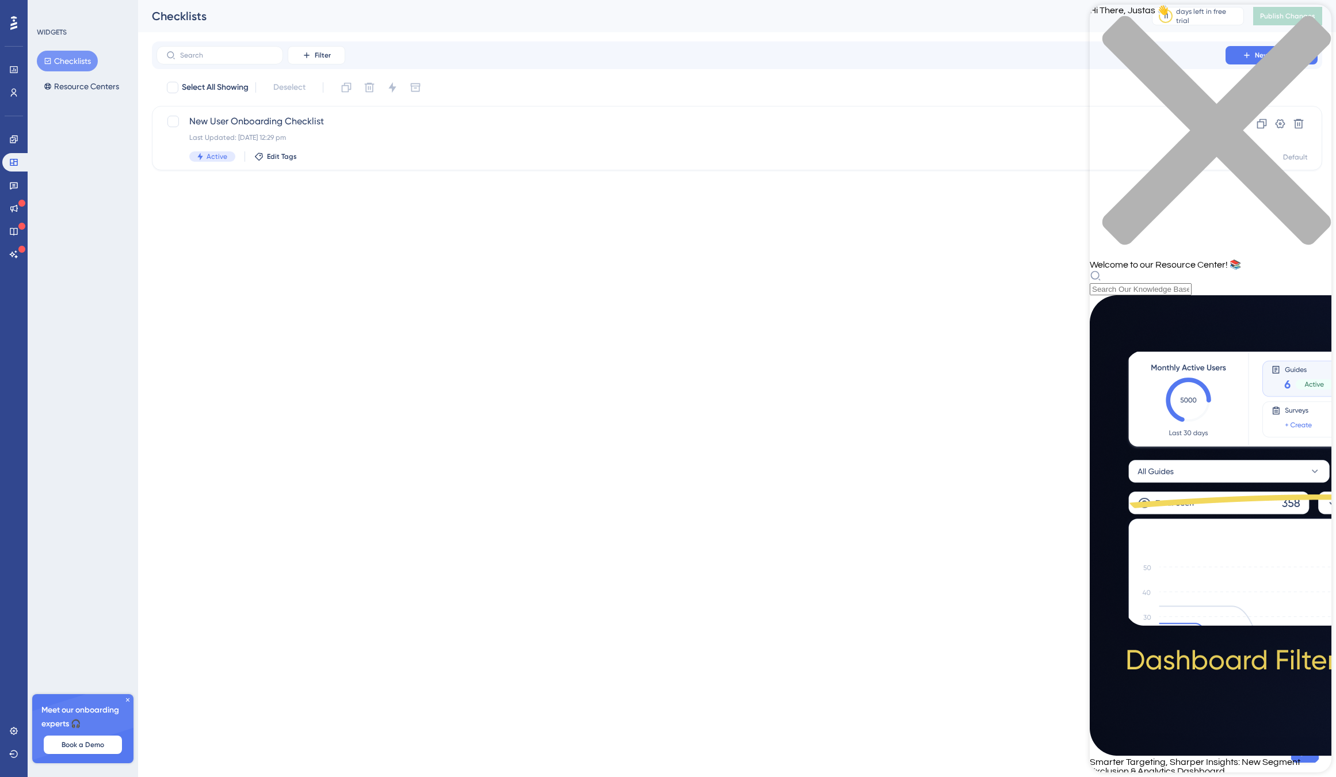 The width and height of the screenshot is (1336, 777). Describe the element at coordinates (276, 157) in the screenshot. I see `button: Edit Tags` at that location.